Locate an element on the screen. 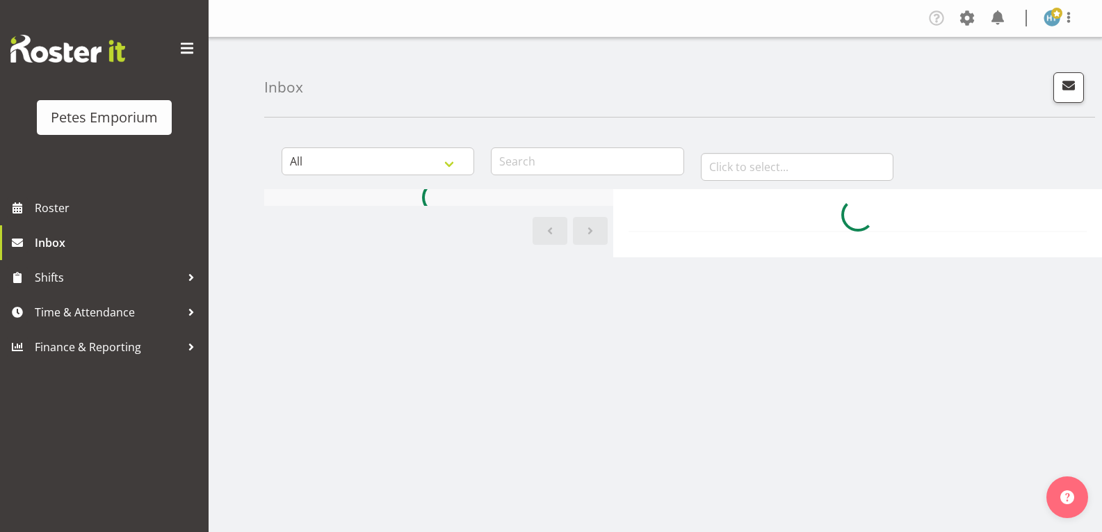 This screenshot has height=532, width=1102. span: Roster is located at coordinates (118, 208).